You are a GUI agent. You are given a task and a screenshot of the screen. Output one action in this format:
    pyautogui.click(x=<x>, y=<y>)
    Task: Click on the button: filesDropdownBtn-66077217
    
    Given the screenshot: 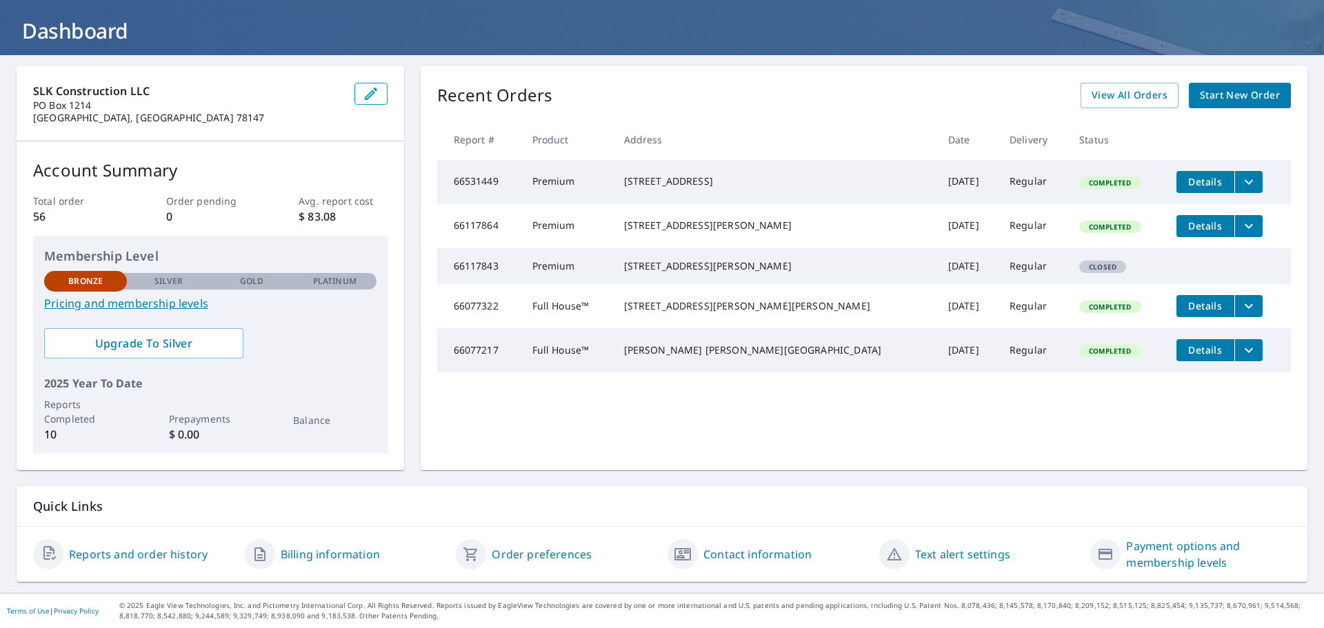 What is the action you would take?
    pyautogui.click(x=1248, y=350)
    